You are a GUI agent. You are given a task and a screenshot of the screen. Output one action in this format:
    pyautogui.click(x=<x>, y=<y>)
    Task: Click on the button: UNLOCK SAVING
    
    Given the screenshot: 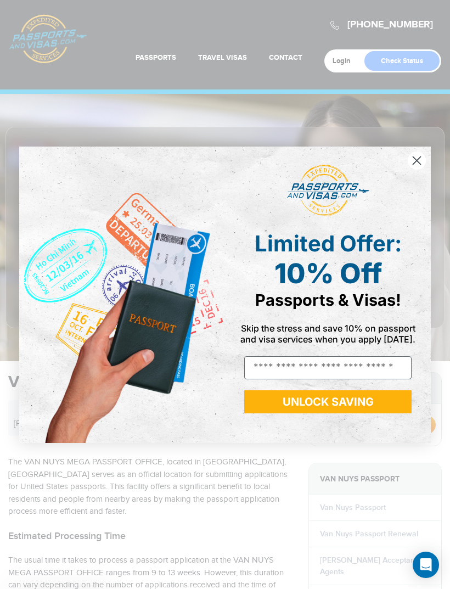 What is the action you would take?
    pyautogui.click(x=328, y=402)
    